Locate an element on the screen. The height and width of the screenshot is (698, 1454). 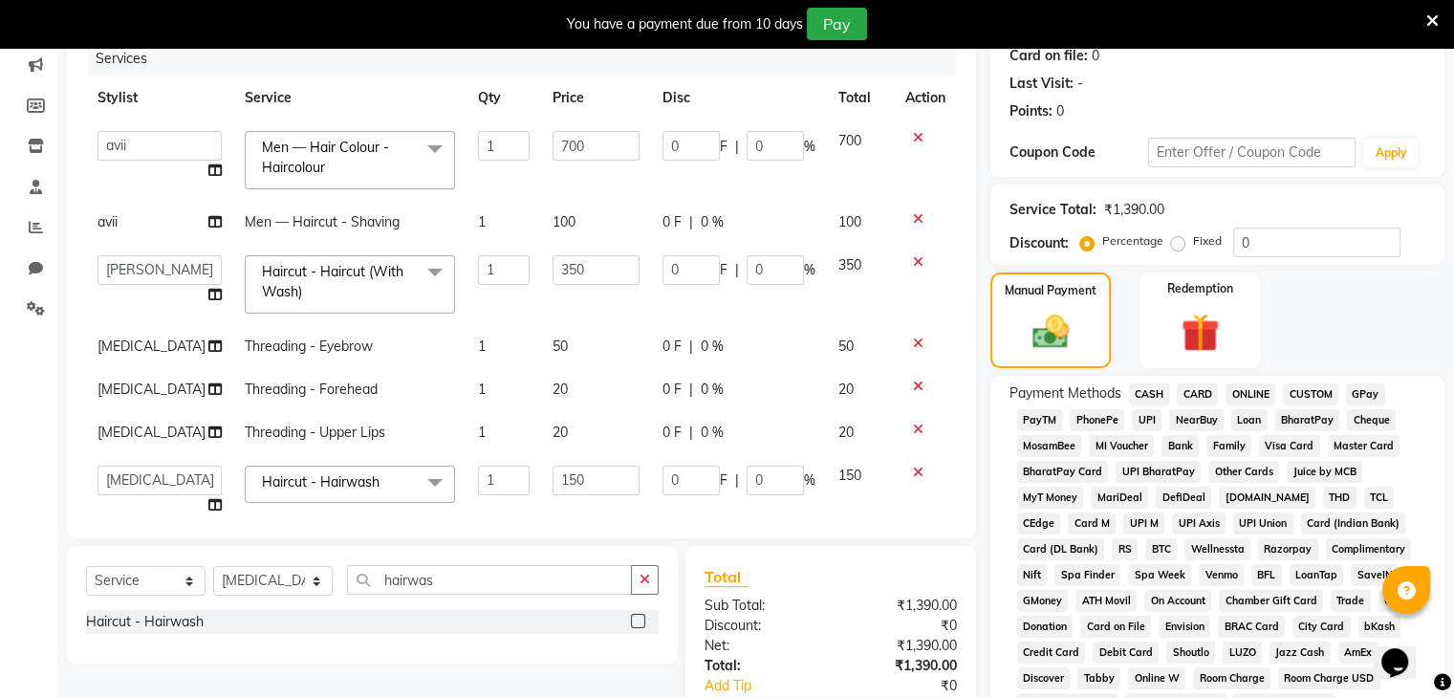
div: Net: is located at coordinates (760, 645).